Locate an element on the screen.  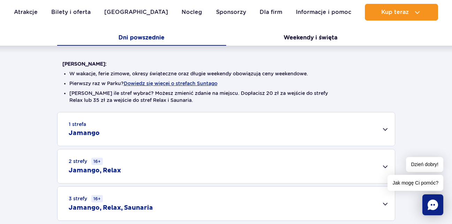
small: 2 strefy is located at coordinates (86, 161).